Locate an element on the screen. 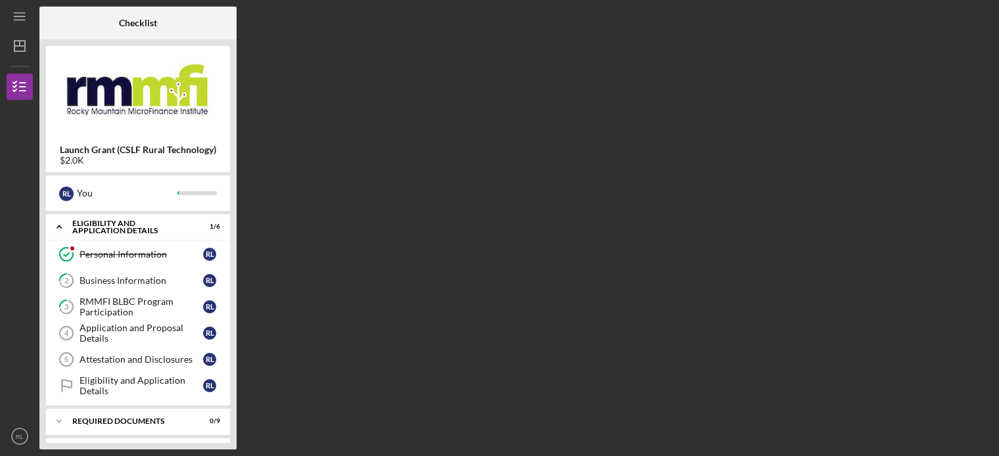 The height and width of the screenshot is (456, 999). div: 0 / 9 is located at coordinates (208, 421).